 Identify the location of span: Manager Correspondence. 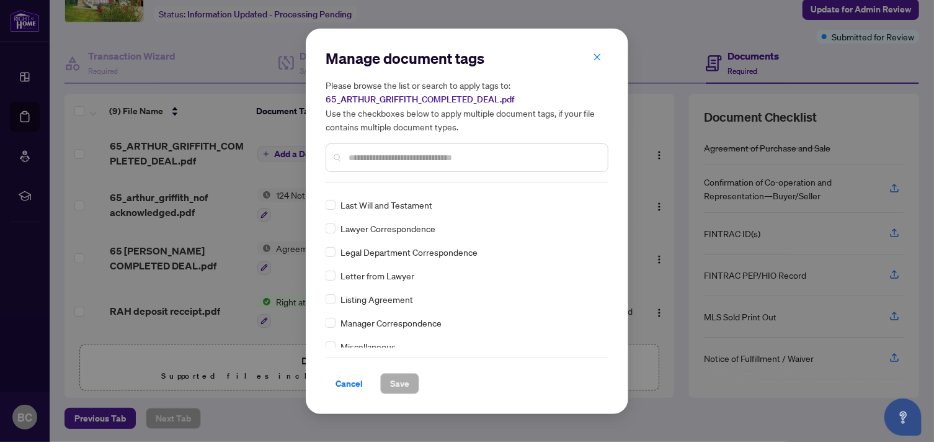
(391, 322).